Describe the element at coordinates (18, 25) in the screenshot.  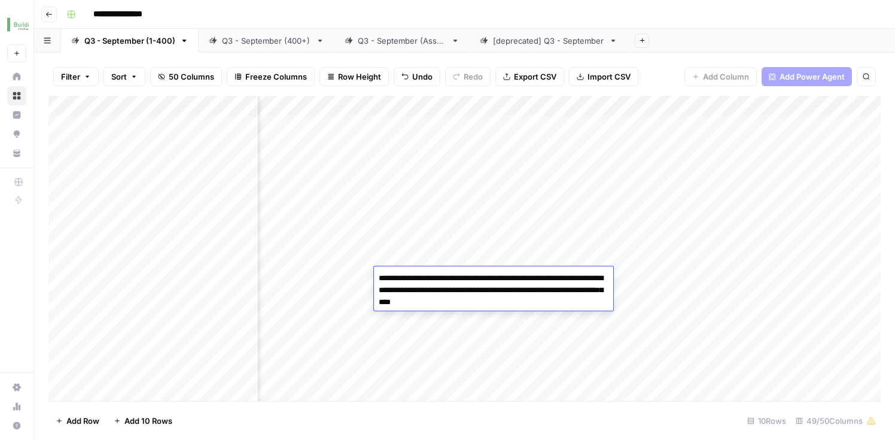
I see `img: Buildium Logo` at that location.